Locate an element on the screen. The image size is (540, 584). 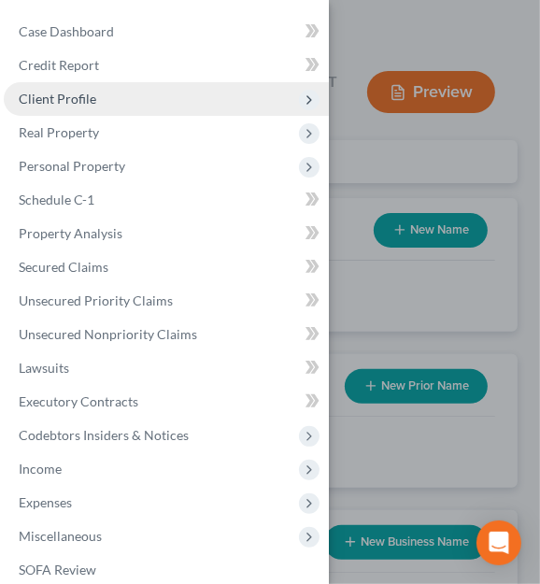
a: Unsecured Priority Claims is located at coordinates (166, 301).